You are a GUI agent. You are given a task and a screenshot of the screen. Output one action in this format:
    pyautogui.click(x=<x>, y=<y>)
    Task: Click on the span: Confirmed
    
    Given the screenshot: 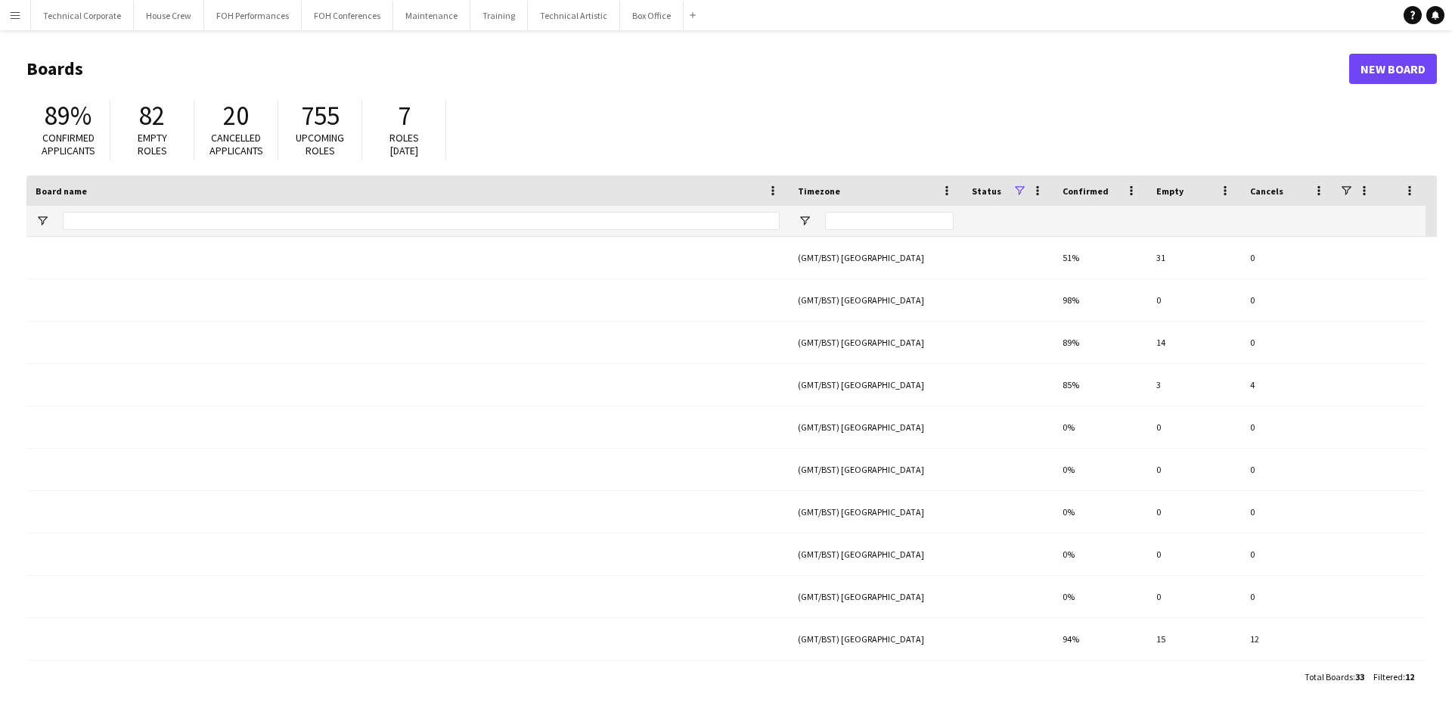 What is the action you would take?
    pyautogui.click(x=1085, y=191)
    